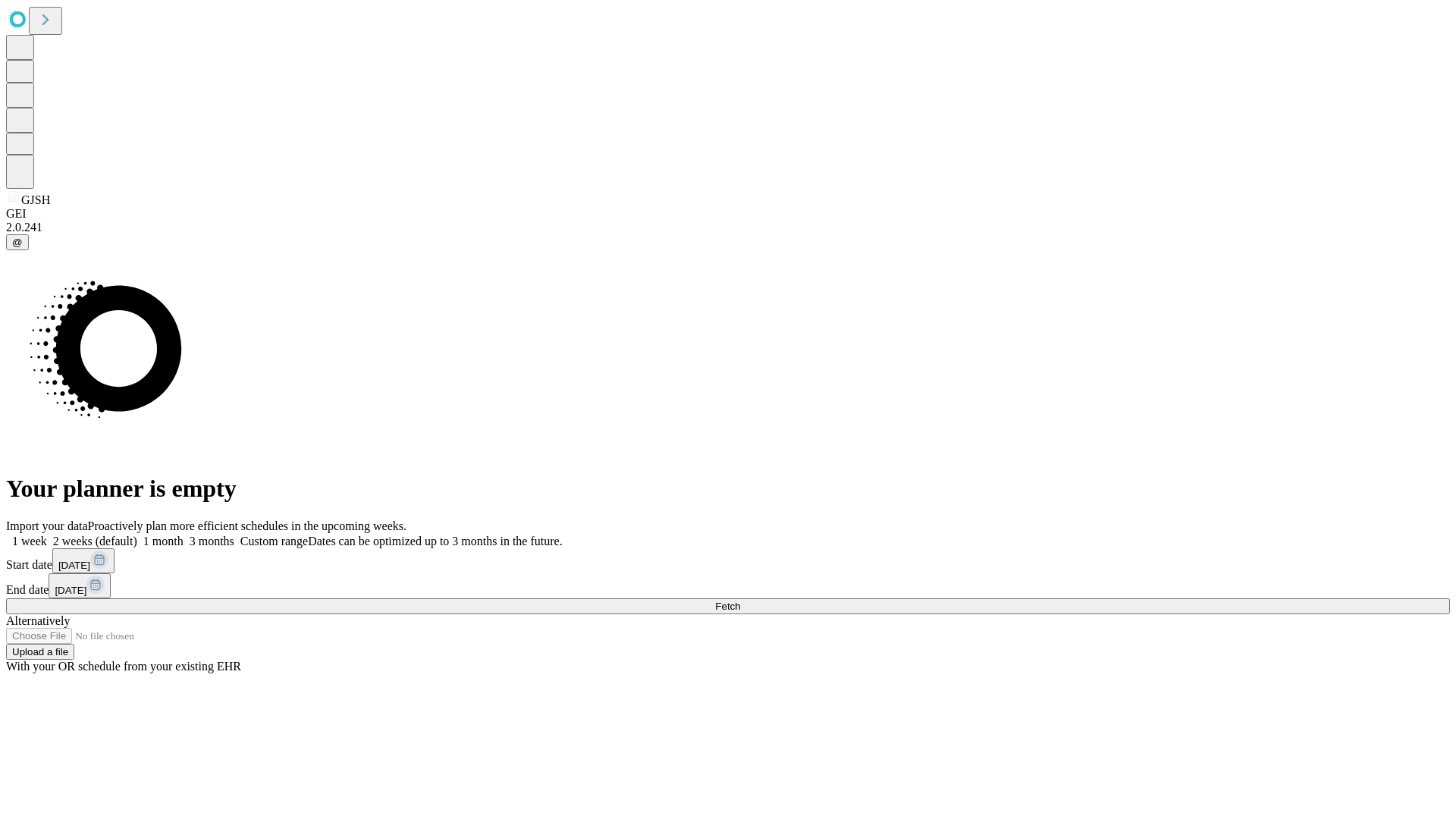 The width and height of the screenshot is (1456, 819). What do you see at coordinates (95, 541) in the screenshot?
I see `span: 2 weeks (default)` at bounding box center [95, 541].